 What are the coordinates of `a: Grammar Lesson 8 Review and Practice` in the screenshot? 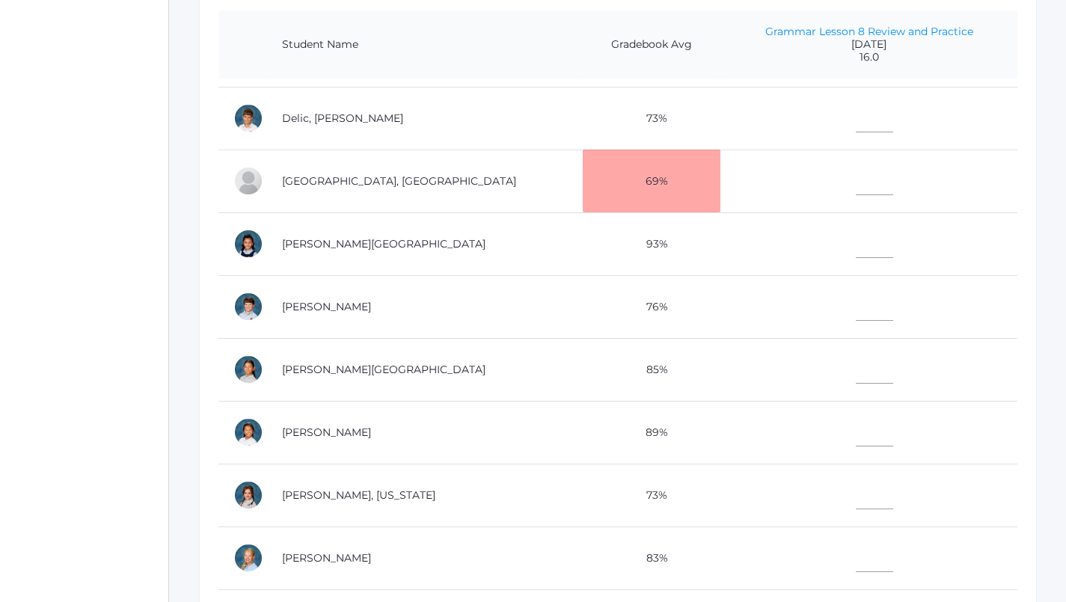 It's located at (870, 31).